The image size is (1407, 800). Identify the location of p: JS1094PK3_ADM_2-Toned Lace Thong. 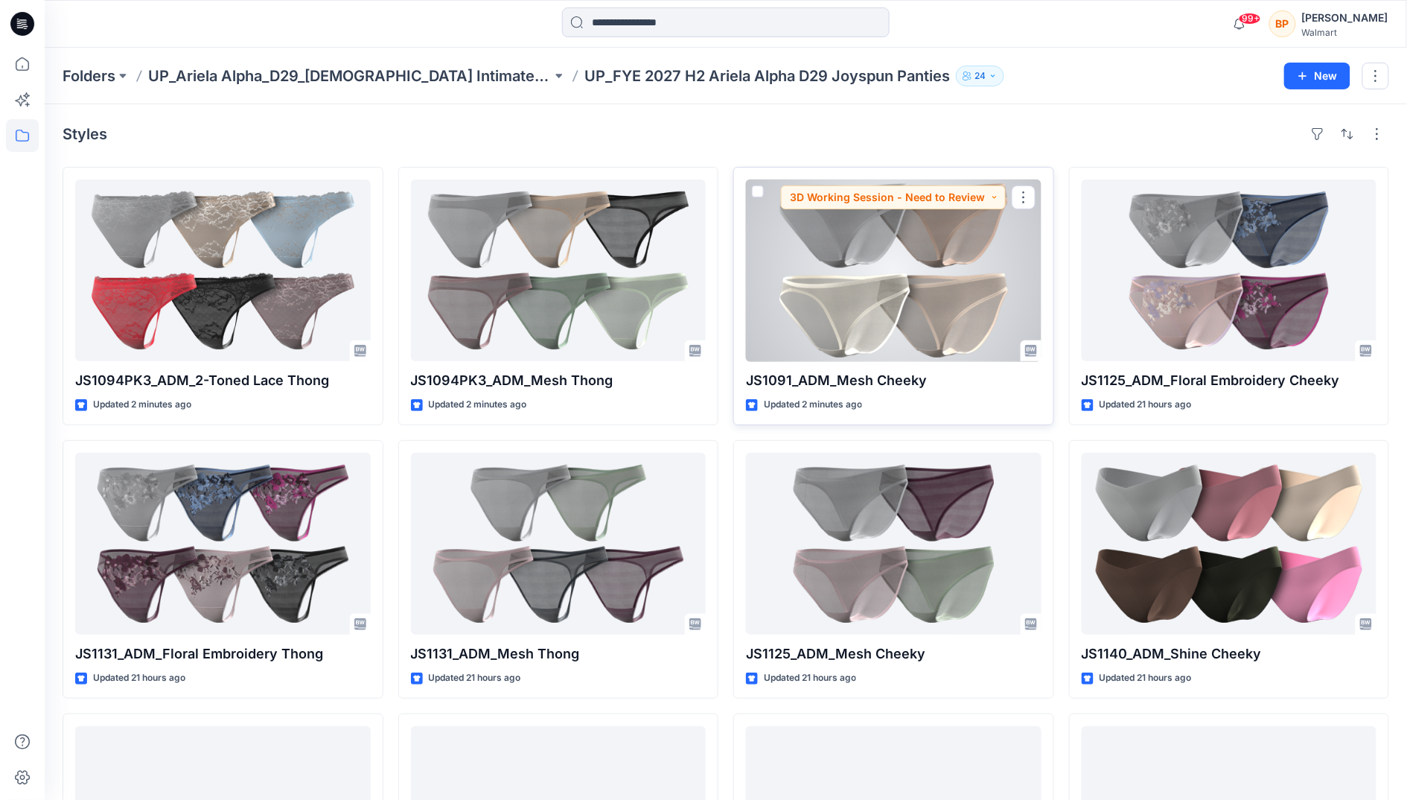
(223, 380).